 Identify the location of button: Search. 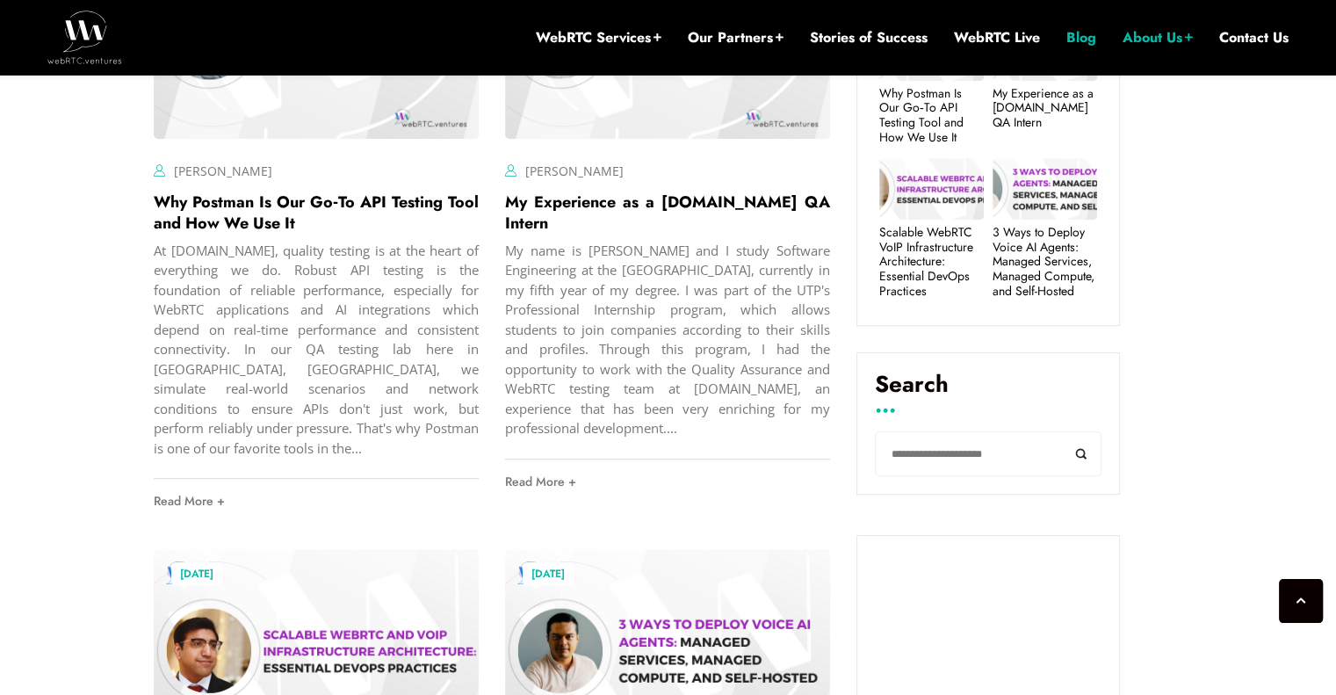
(1081, 453).